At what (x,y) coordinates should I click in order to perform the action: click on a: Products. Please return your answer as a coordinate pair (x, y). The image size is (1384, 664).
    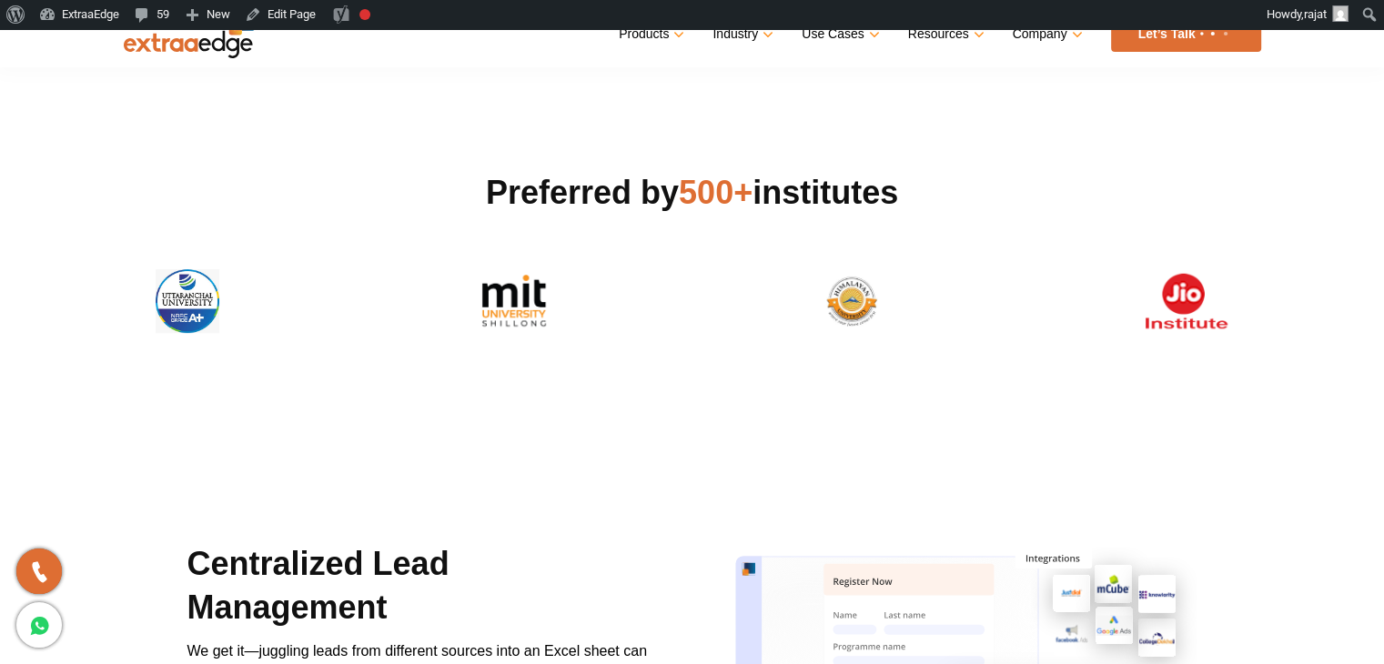
    Looking at the image, I should click on (650, 34).